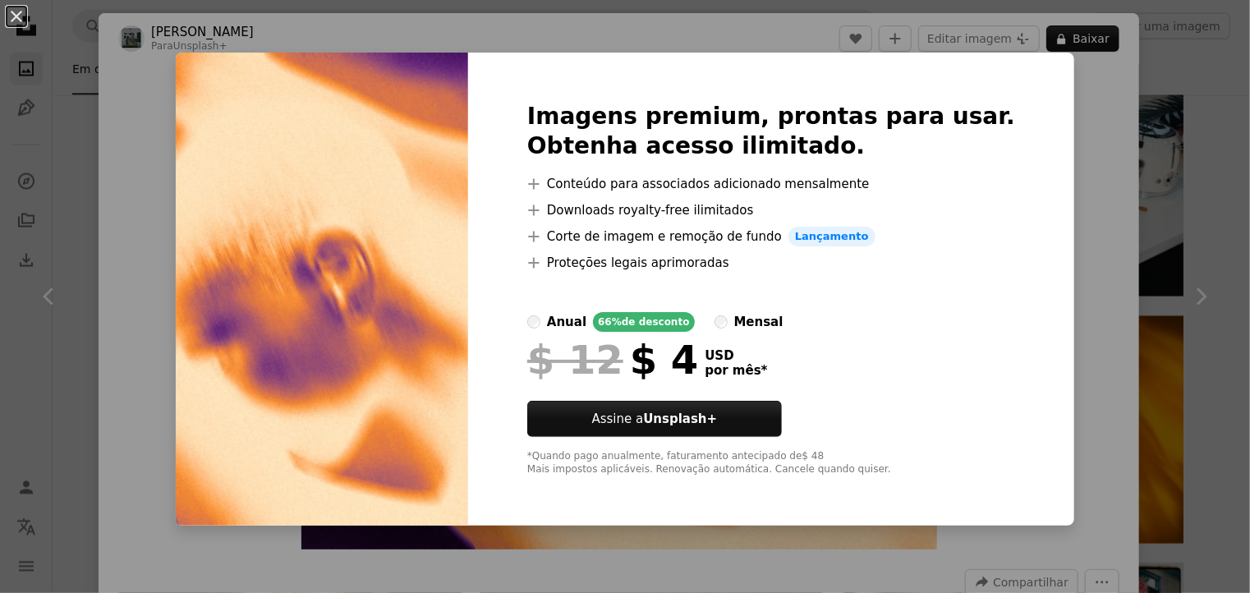 The width and height of the screenshot is (1250, 593). Describe the element at coordinates (612, 360) in the screenshot. I see `div: $ 4` at that location.